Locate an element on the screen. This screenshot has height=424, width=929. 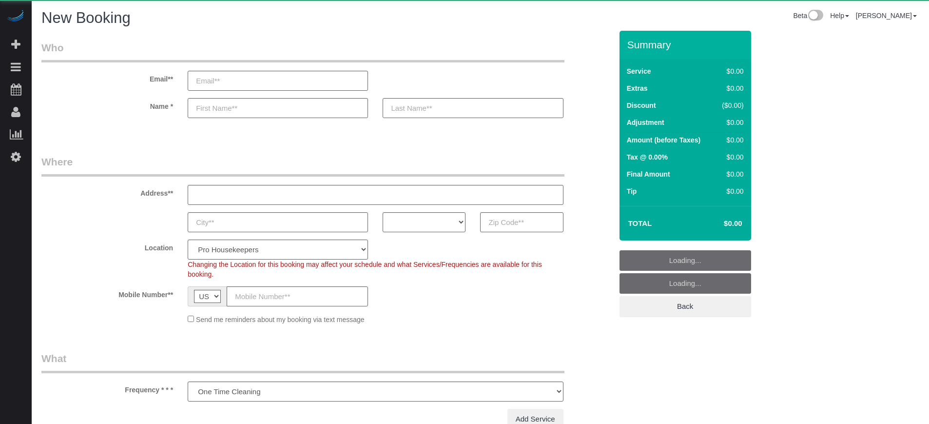
label: Frequency * * * is located at coordinates (107, 388).